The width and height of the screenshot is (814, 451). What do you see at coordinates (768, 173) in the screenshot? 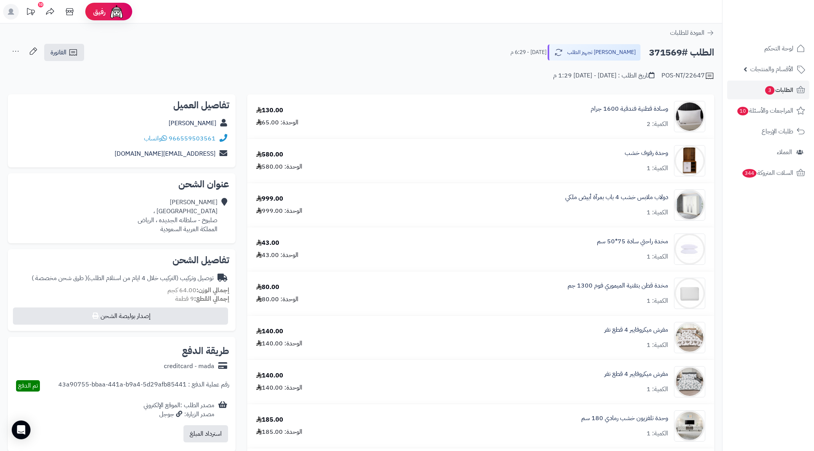
I see `span: السلات المتروكة` at bounding box center [768, 173].